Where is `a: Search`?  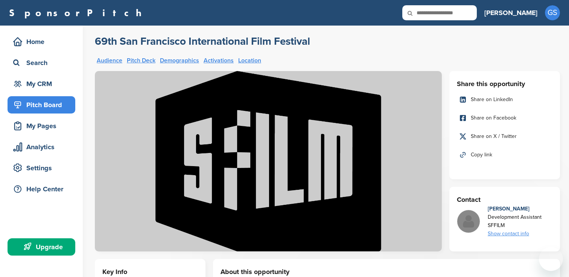
a: Search is located at coordinates (41, 63).